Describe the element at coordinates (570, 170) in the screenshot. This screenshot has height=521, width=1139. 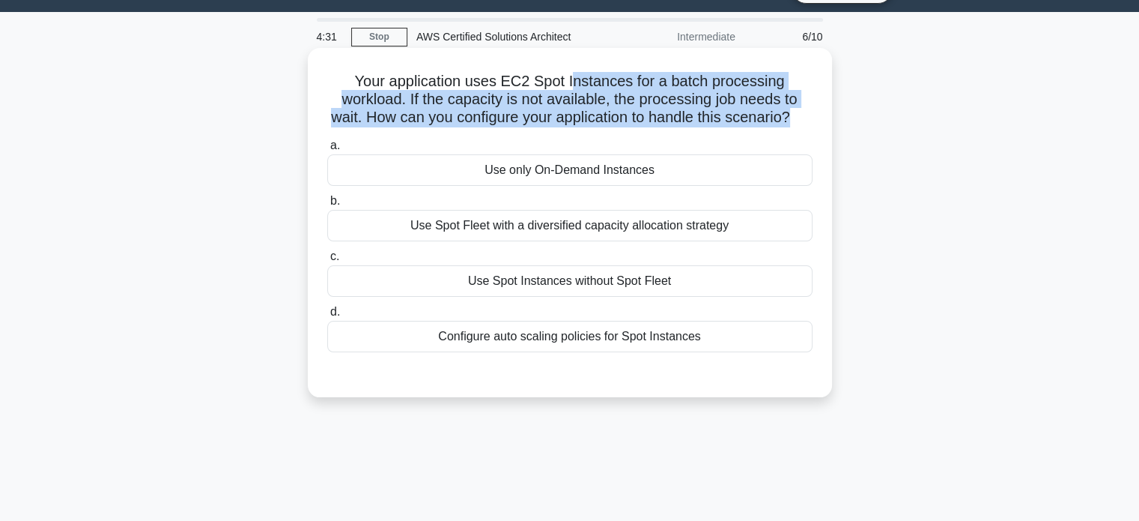
I see `div: Use only On-Demand Instances` at that location.